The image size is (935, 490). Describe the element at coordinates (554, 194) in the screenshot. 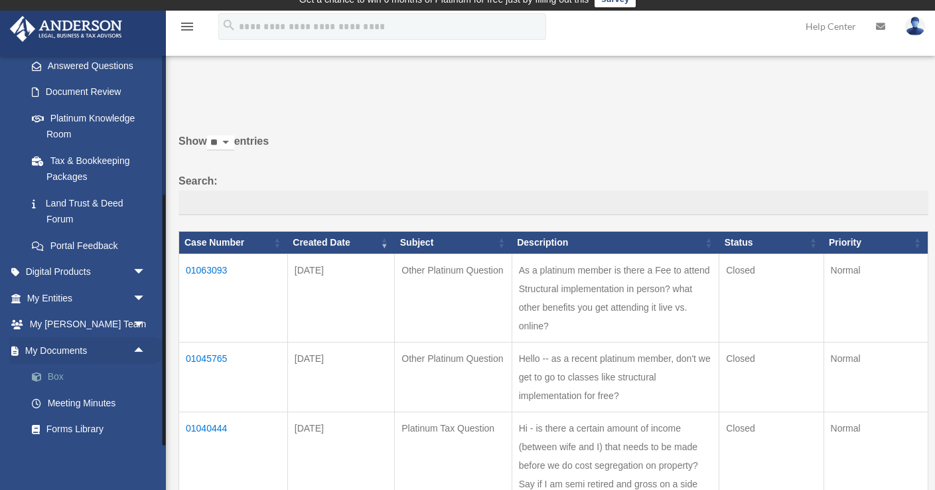

I see `label: Search:` at that location.